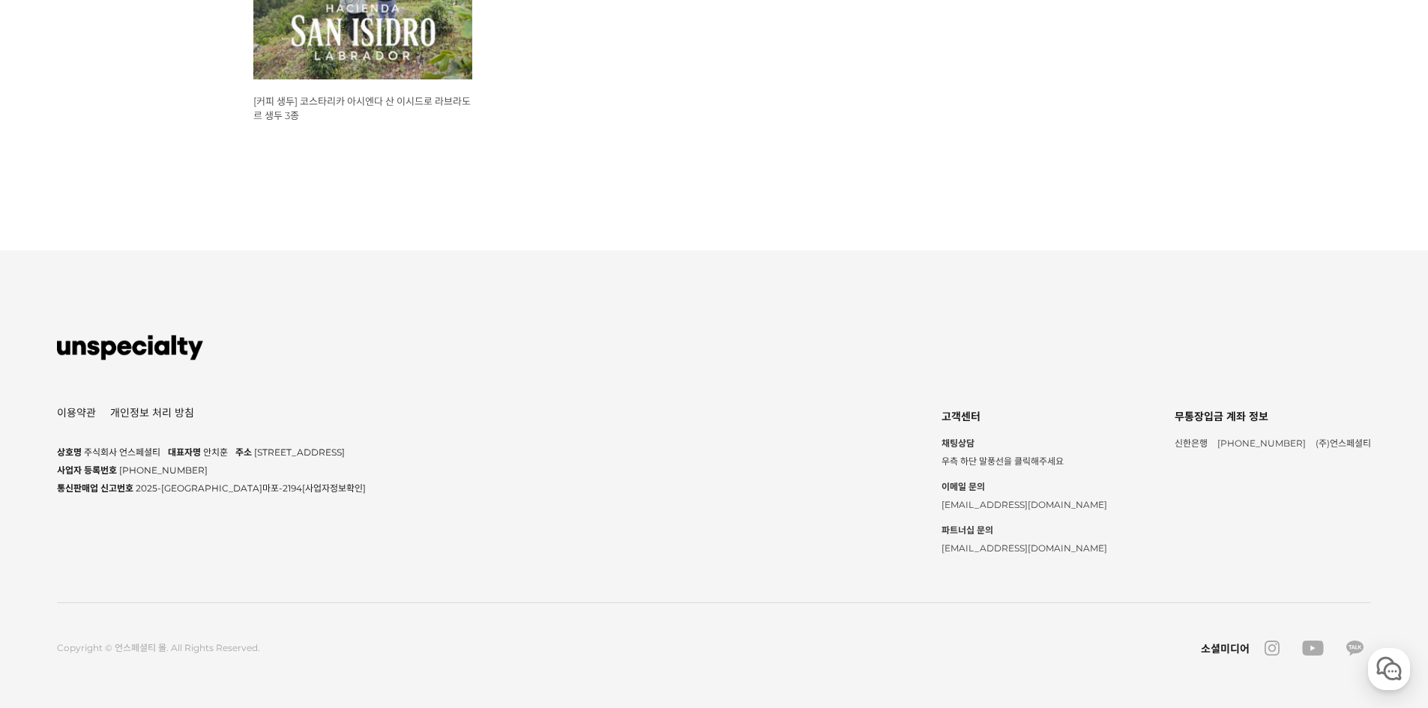 This screenshot has width=1428, height=708. I want to click on a: youtube, so click(1312, 648).